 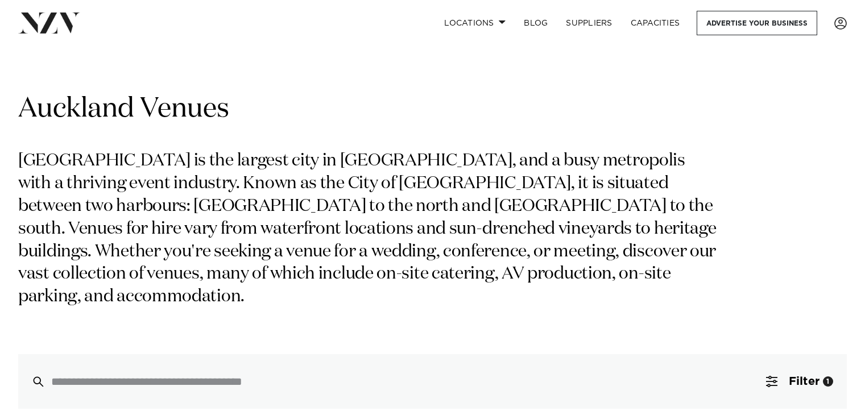 What do you see at coordinates (49, 23) in the screenshot?
I see `img: nzv-logo.png` at bounding box center [49, 23].